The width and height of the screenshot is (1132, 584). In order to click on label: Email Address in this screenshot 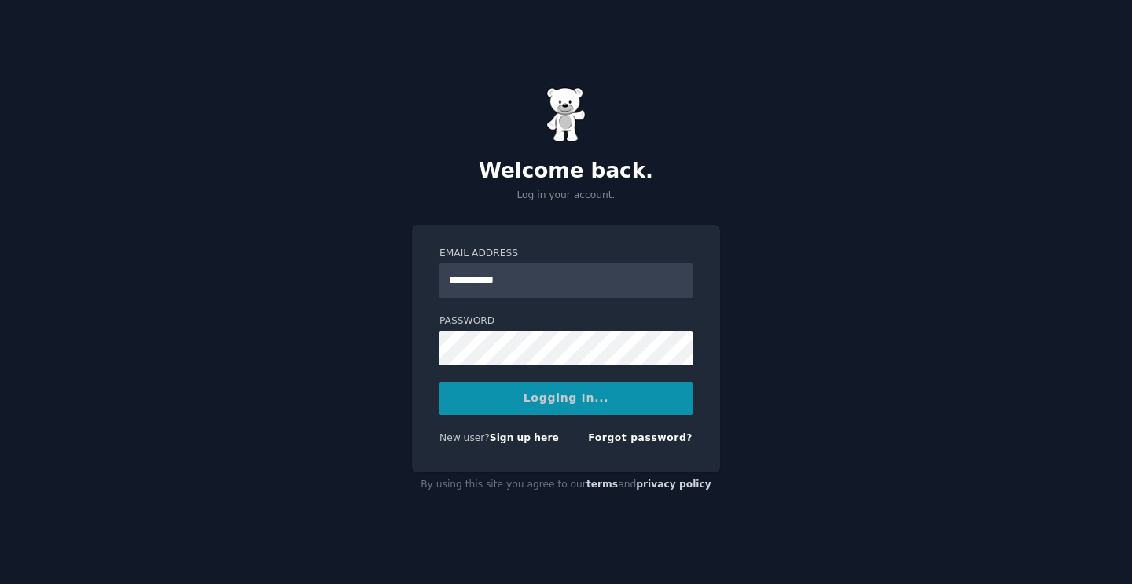, I will do `click(566, 254)`.